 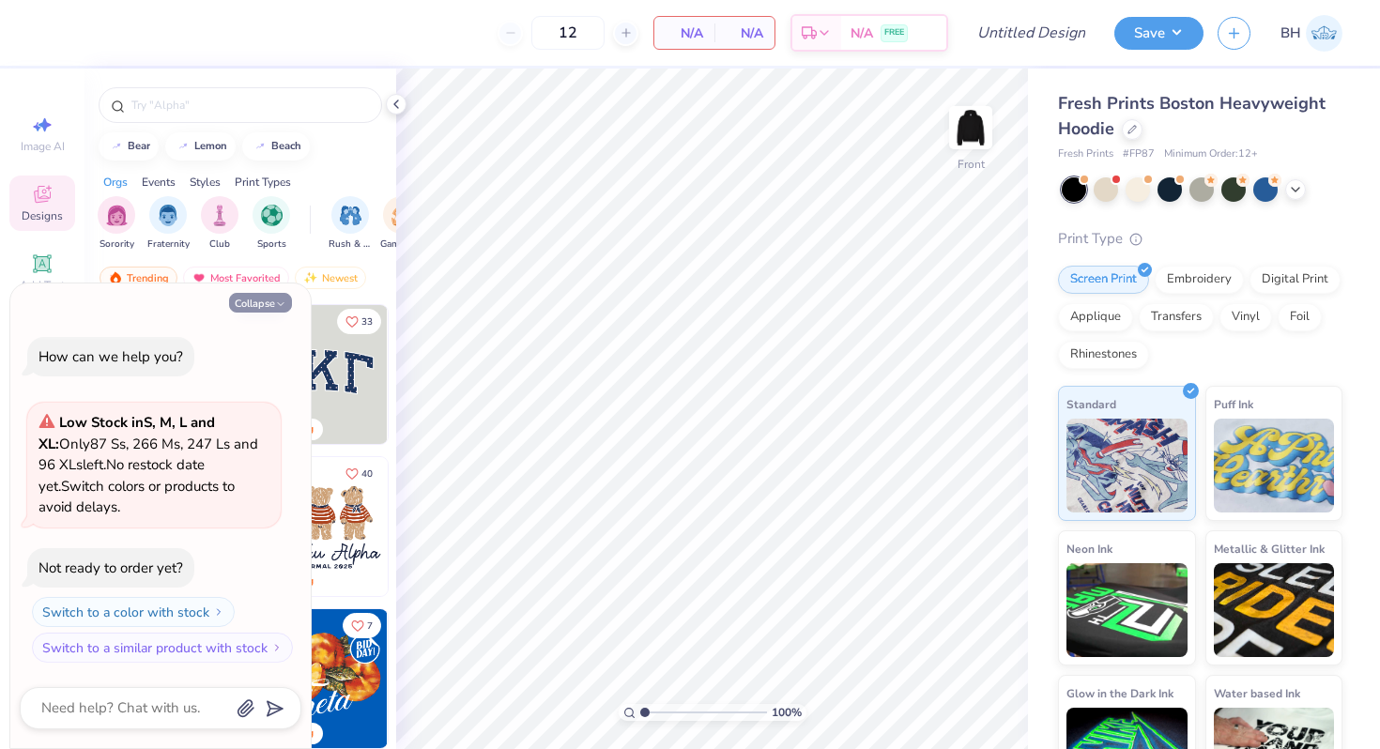 What do you see at coordinates (456, 527) in the screenshot?
I see `img: d12c9beb-9502-45c7-ae94-40b97fdd6040` at bounding box center [456, 527].